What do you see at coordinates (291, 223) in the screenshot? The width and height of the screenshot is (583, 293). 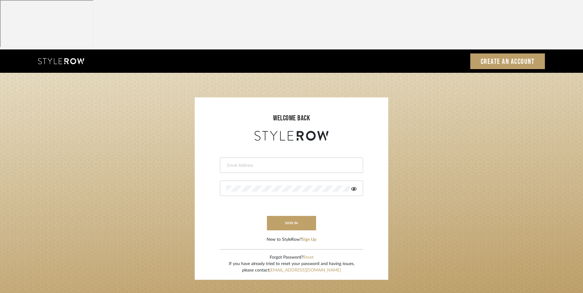 I see `button: sign in` at bounding box center [291, 223].